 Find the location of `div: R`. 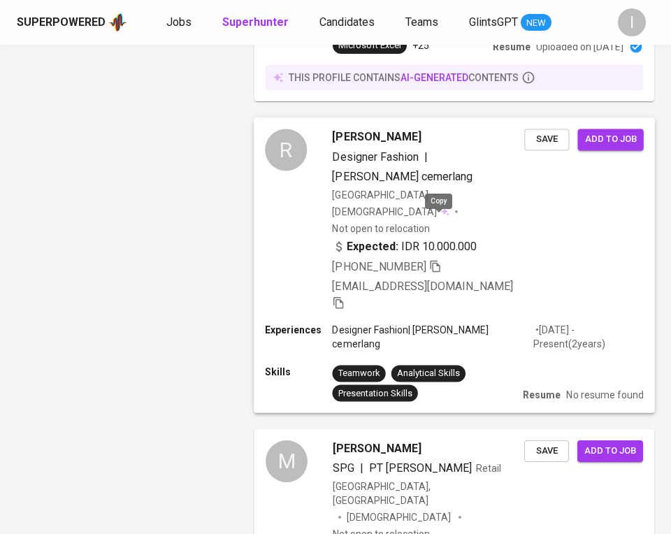

div: R is located at coordinates (286, 150).